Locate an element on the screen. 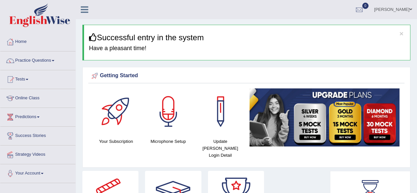  h4: Microphone Setup is located at coordinates (168, 141).